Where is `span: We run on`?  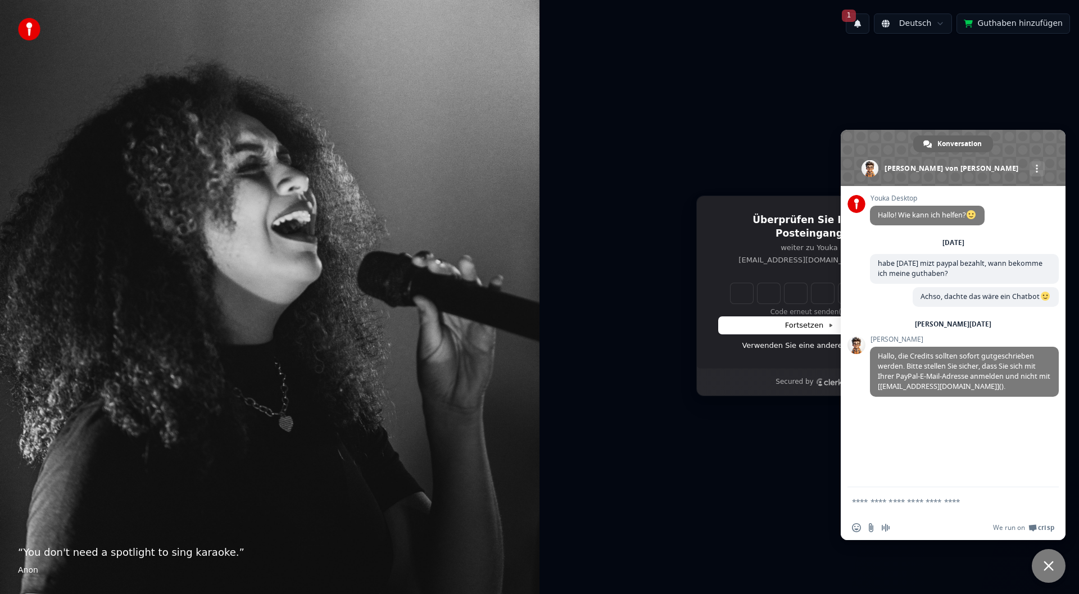
span: We run on is located at coordinates (1008, 527).